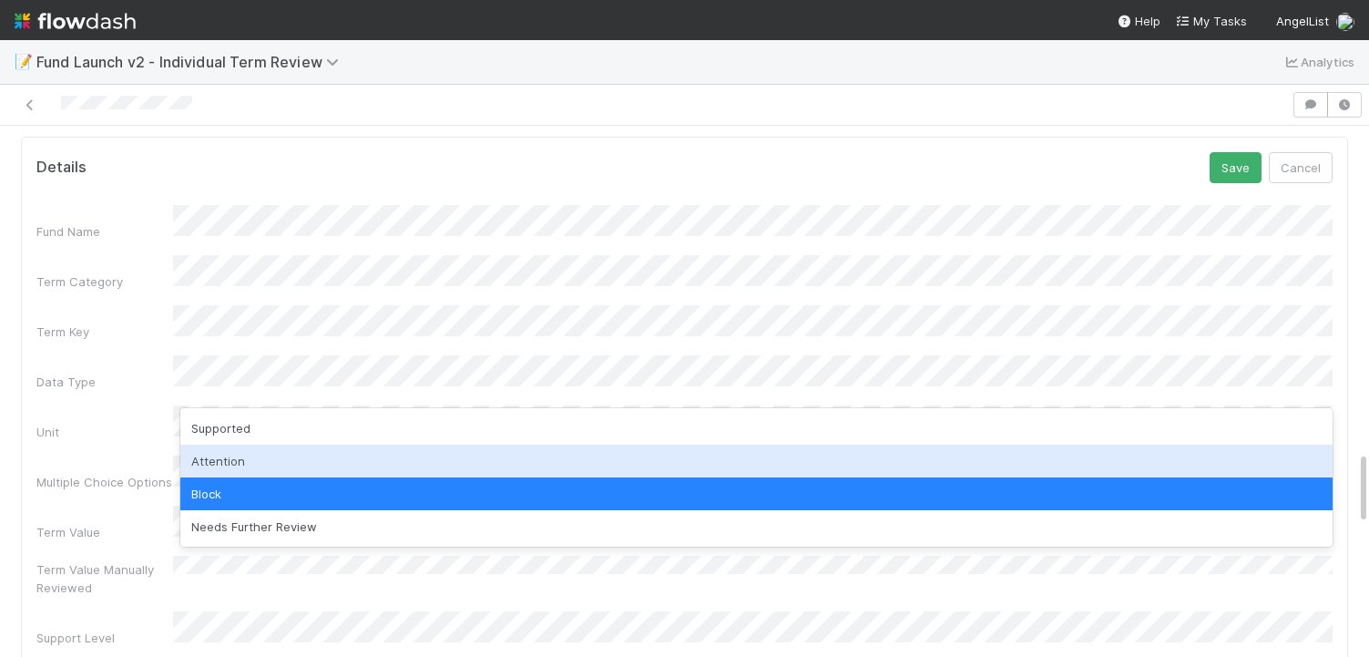 Image resolution: width=1369 pixels, height=657 pixels. I want to click on div: Block, so click(756, 494).